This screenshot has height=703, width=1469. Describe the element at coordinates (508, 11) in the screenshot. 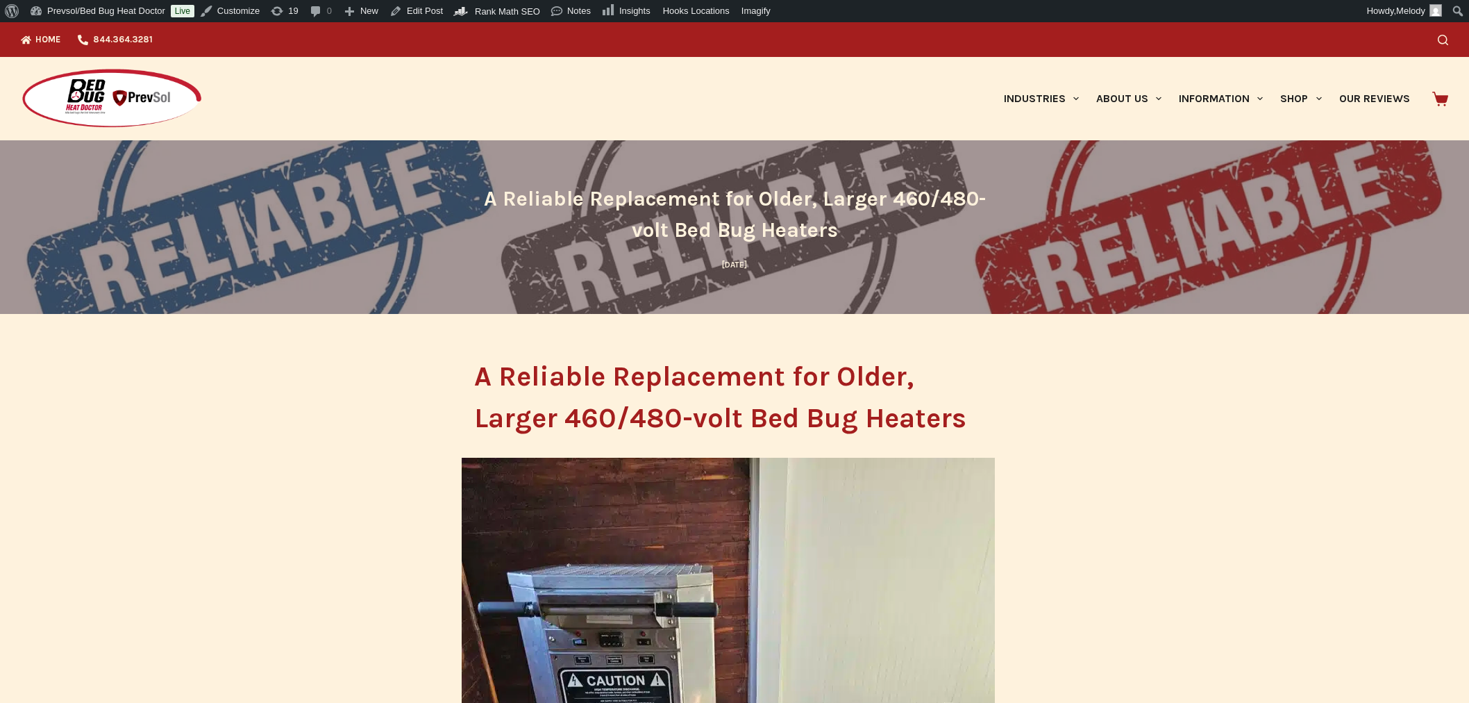

I see `span: Rank Math SEO` at that location.